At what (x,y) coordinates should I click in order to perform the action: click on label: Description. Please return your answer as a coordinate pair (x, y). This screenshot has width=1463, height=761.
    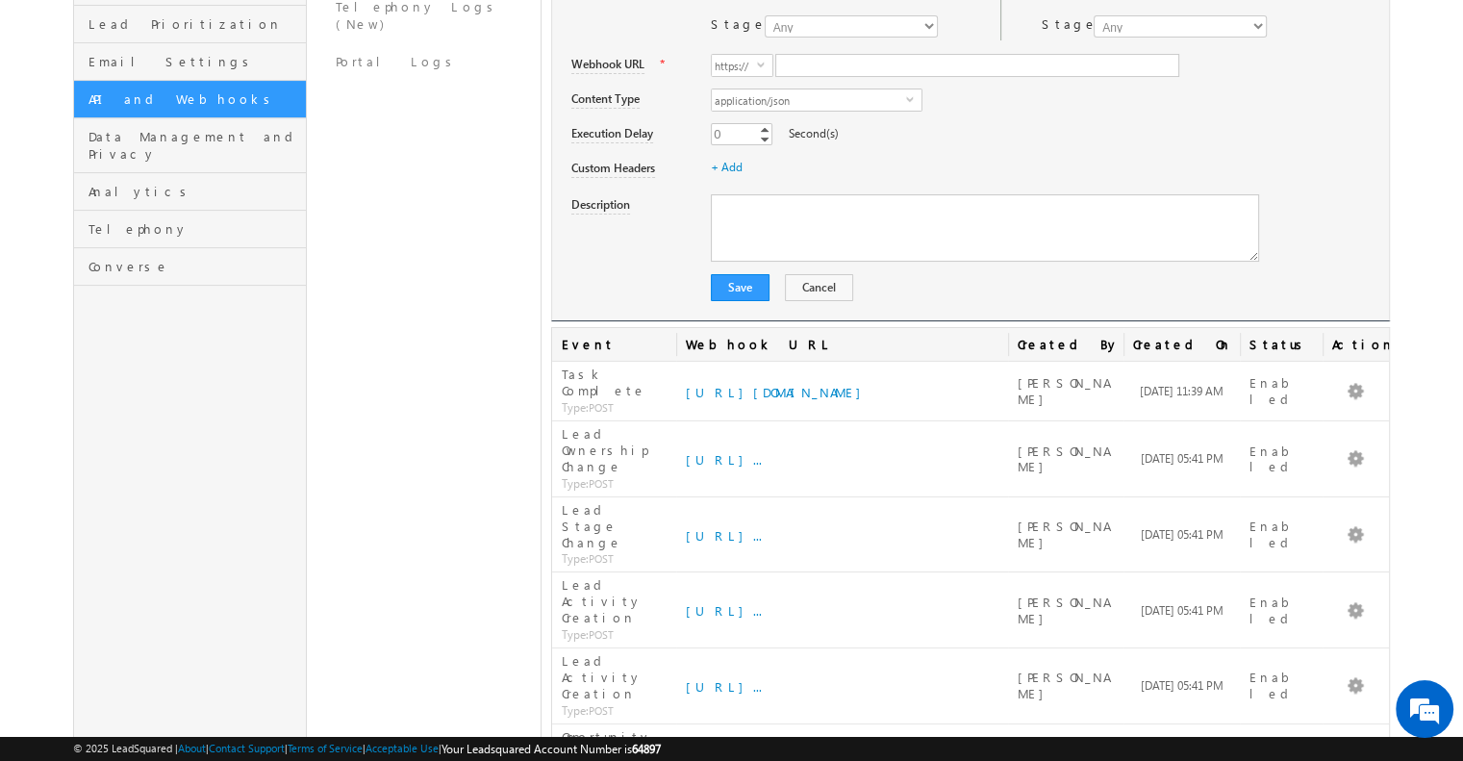
    Looking at the image, I should click on (600, 205).